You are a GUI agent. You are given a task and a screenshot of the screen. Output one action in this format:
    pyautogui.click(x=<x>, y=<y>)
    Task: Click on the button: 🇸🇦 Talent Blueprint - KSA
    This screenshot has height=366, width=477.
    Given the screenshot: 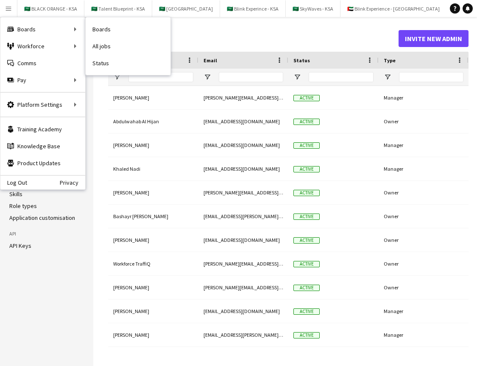 What is the action you would take?
    pyautogui.click(x=118, y=8)
    